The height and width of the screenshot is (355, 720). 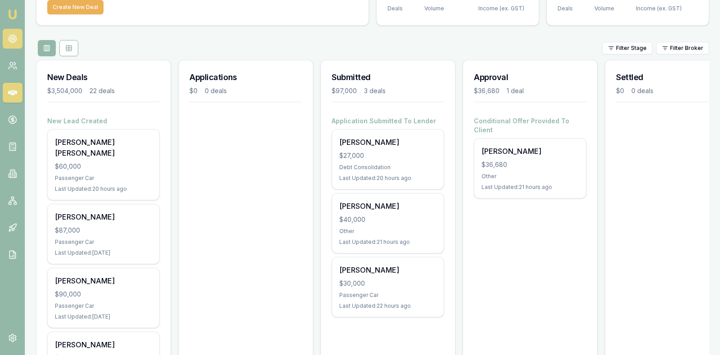 I want to click on div: 1 deal, so click(x=515, y=91).